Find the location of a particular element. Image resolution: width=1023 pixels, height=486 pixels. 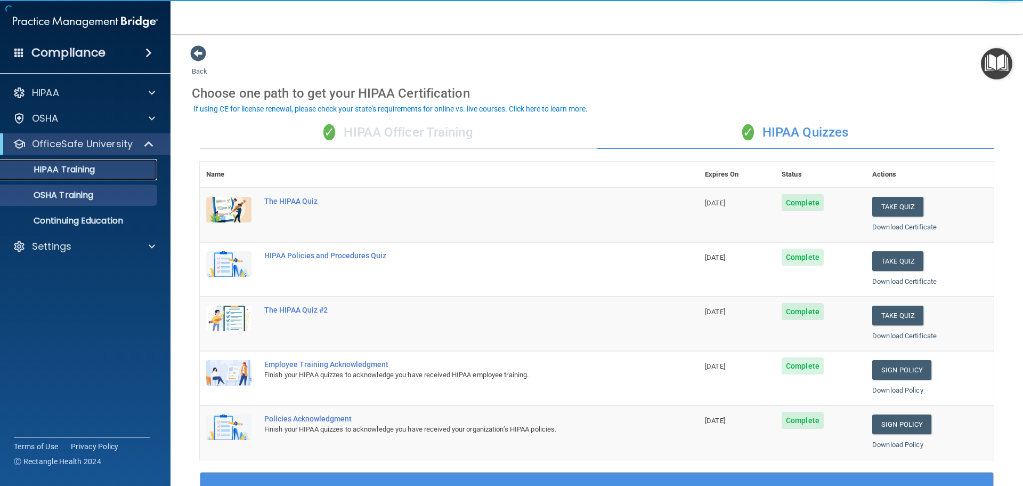

div: Policies Acknowledgment is located at coordinates (455, 418).